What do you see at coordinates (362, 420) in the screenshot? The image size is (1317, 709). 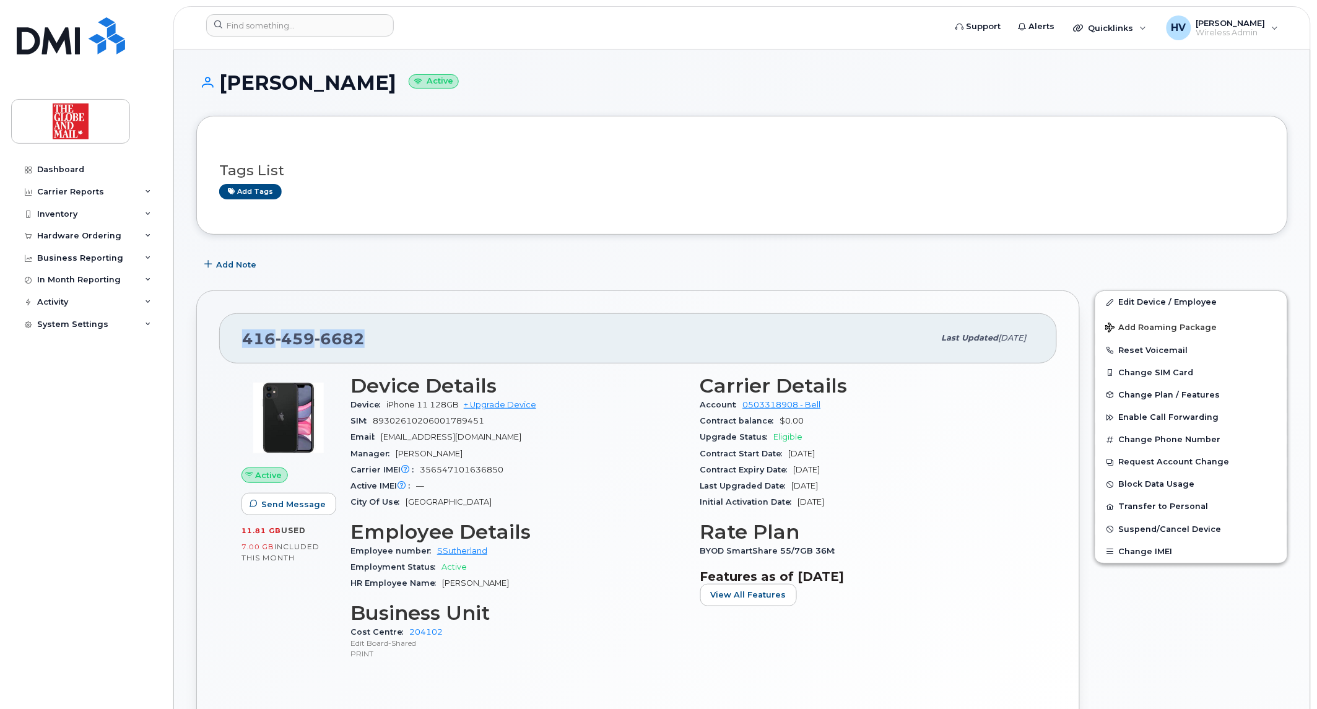 I see `span: SIM` at bounding box center [362, 420].